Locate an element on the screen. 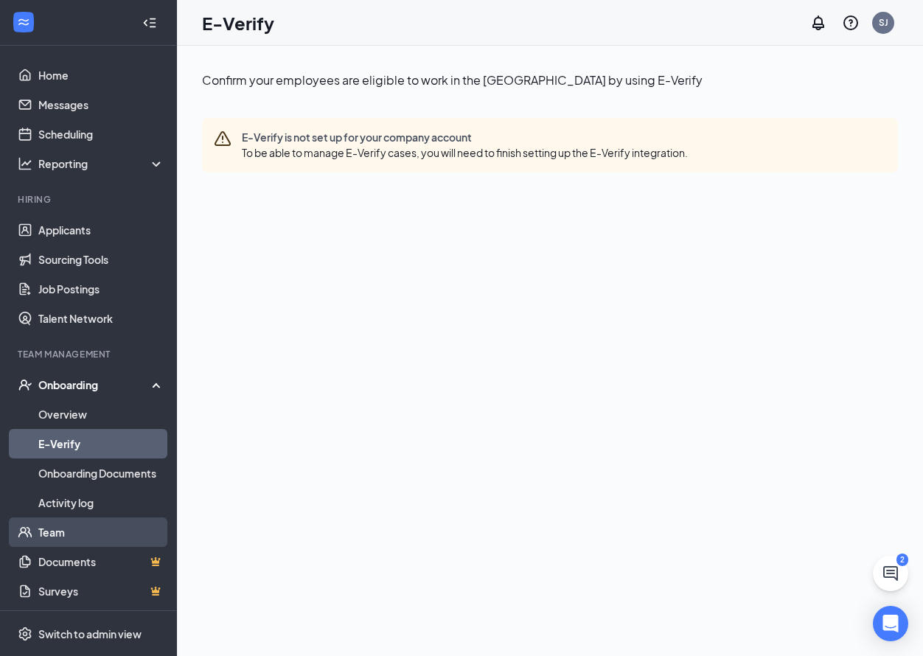 Image resolution: width=923 pixels, height=656 pixels. svg: ChatActive is located at coordinates (890, 573).